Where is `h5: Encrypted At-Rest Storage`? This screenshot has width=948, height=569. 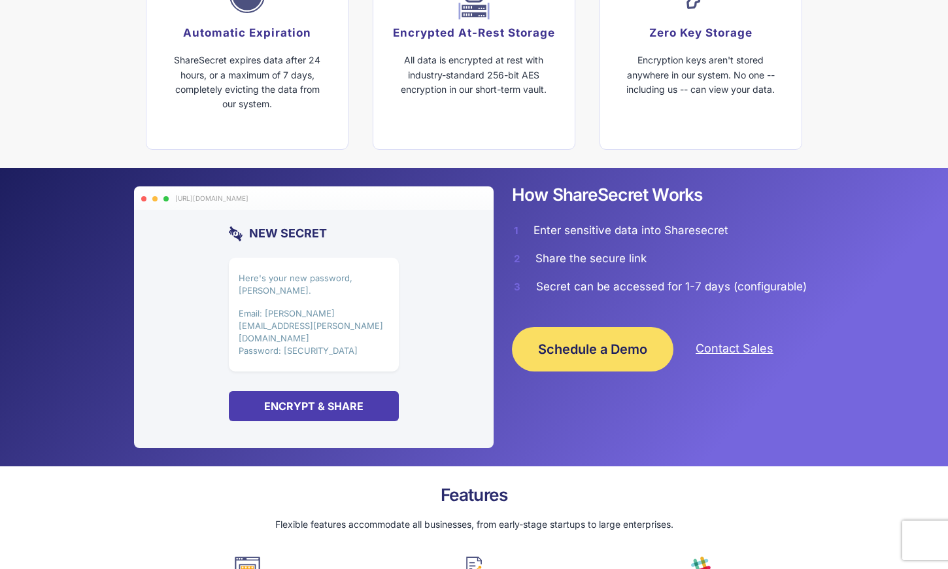
h5: Encrypted At-Rest Storage is located at coordinates (474, 33).